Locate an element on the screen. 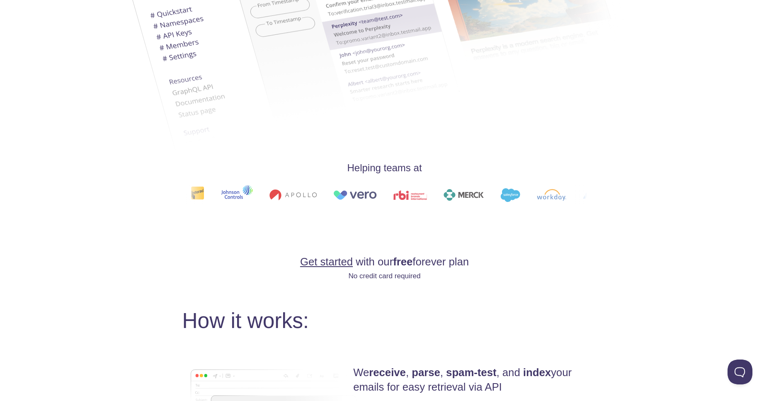 This screenshot has height=401, width=769. strong: receive is located at coordinates (387, 372).